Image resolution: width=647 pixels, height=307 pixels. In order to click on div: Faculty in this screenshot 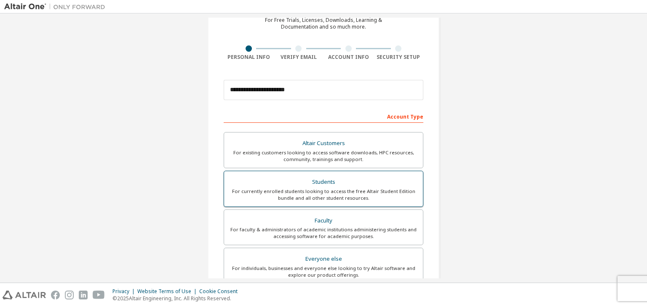, I will do `click(323, 221)`.